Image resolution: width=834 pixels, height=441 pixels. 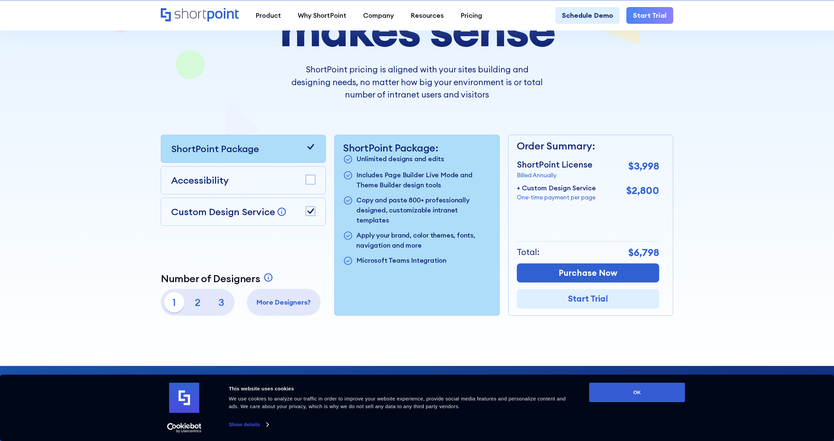 I want to click on a: Schedule Demo, so click(x=587, y=15).